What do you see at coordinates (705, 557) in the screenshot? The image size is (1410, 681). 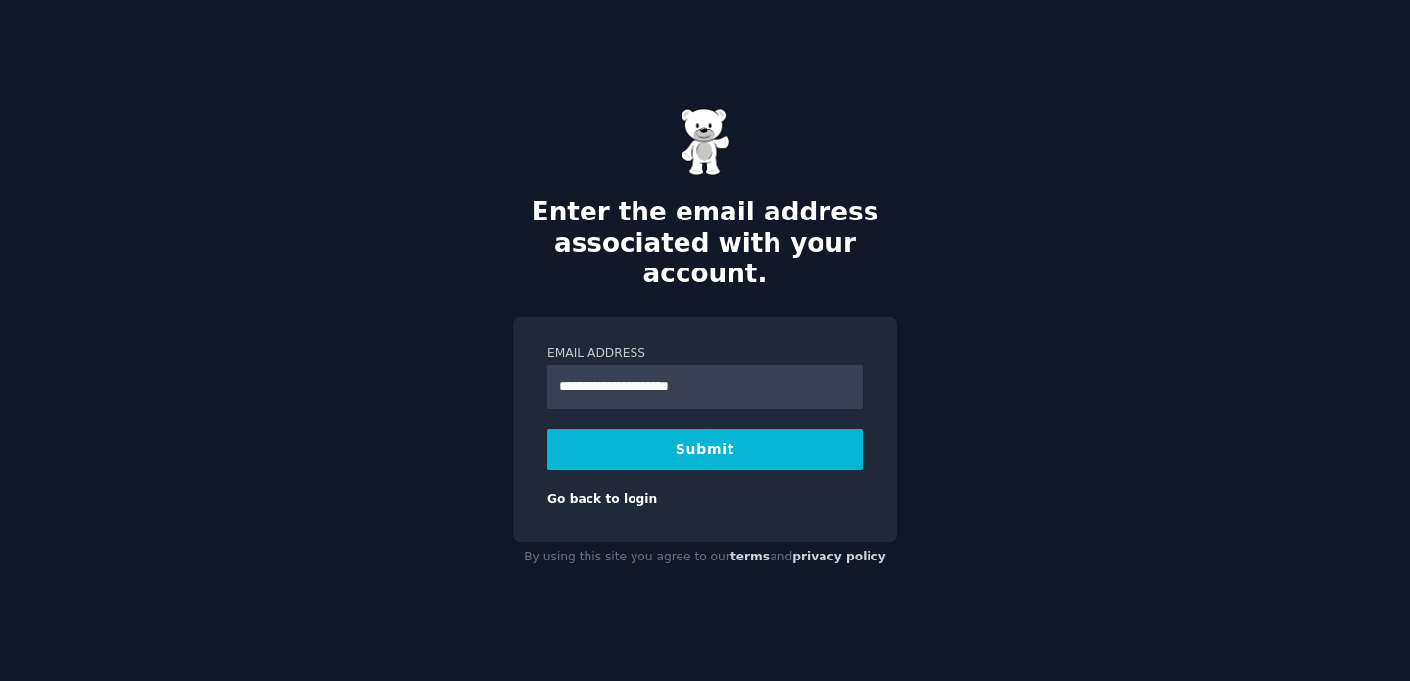 I see `div: By using this site you agree to our and` at bounding box center [705, 557].